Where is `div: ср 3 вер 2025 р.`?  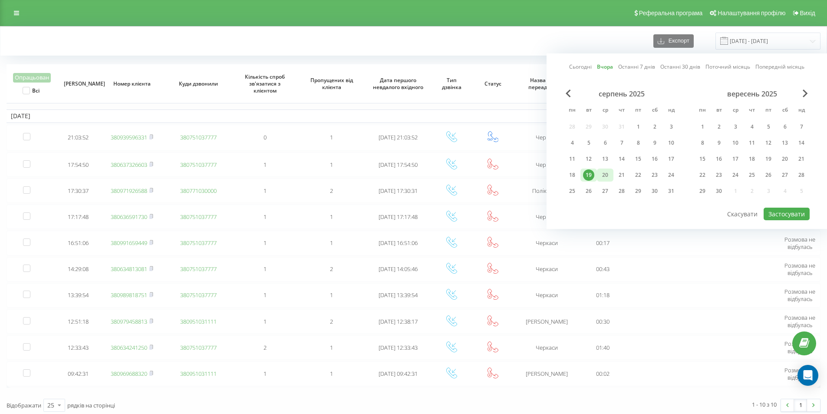
div: ср 3 вер 2025 р. is located at coordinates (735, 127).